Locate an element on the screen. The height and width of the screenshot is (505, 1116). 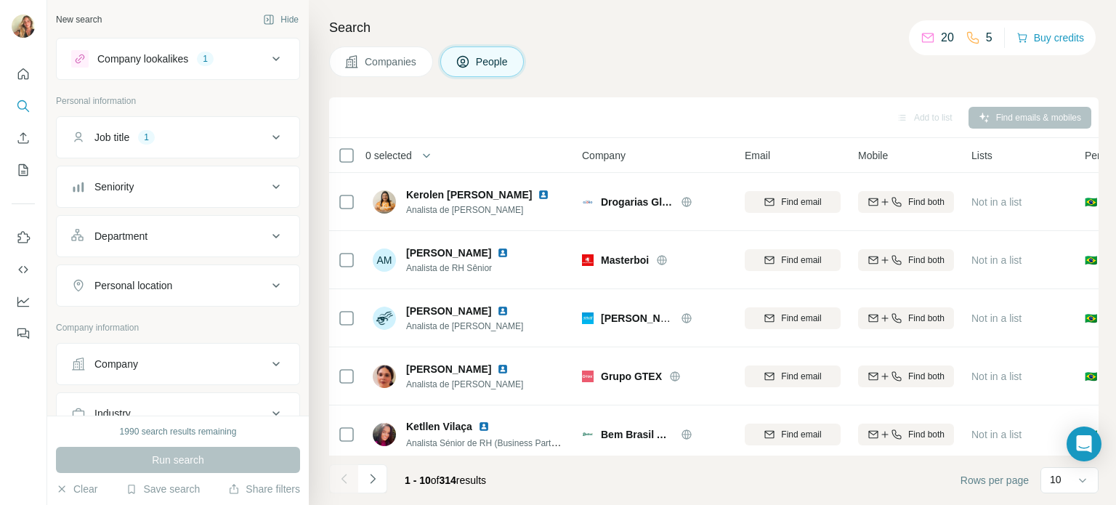
p: 5 is located at coordinates (989, 38).